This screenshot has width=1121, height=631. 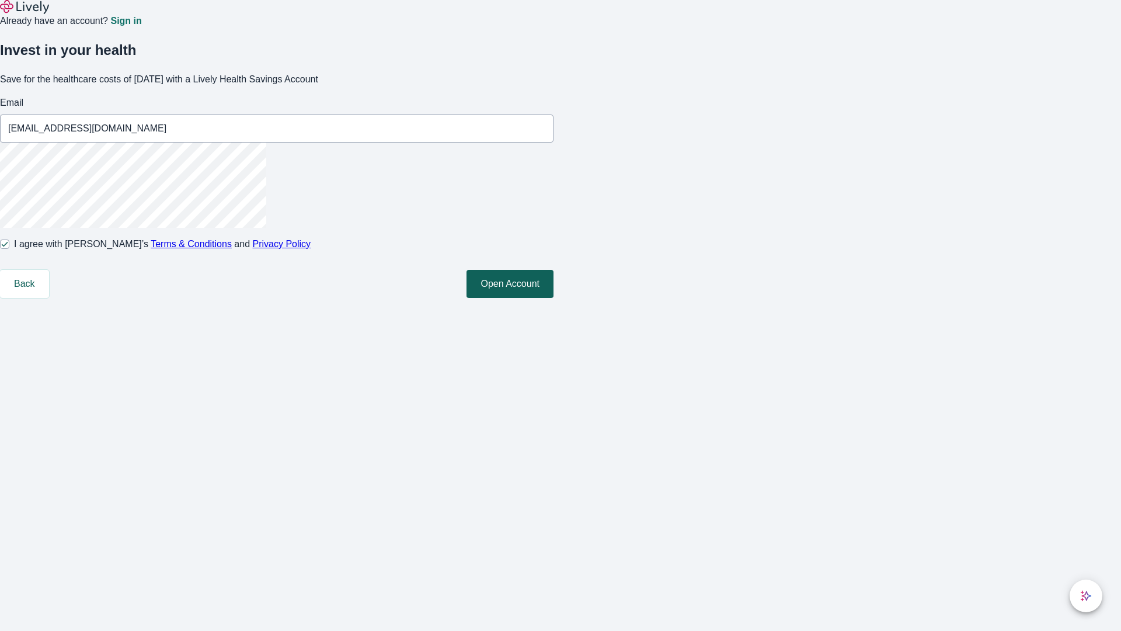 I want to click on button: Open Account, so click(x=510, y=284).